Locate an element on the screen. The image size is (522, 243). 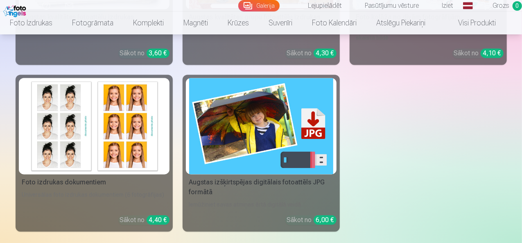
div: Foto izdrukas dokumentiem is located at coordinates (94, 182).